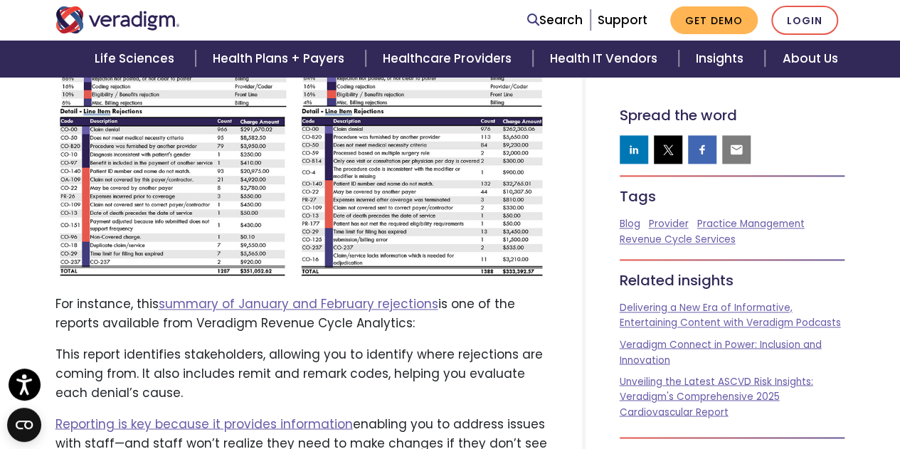  Describe the element at coordinates (677, 239) in the screenshot. I see `a: Revenue Cycle Services` at that location.